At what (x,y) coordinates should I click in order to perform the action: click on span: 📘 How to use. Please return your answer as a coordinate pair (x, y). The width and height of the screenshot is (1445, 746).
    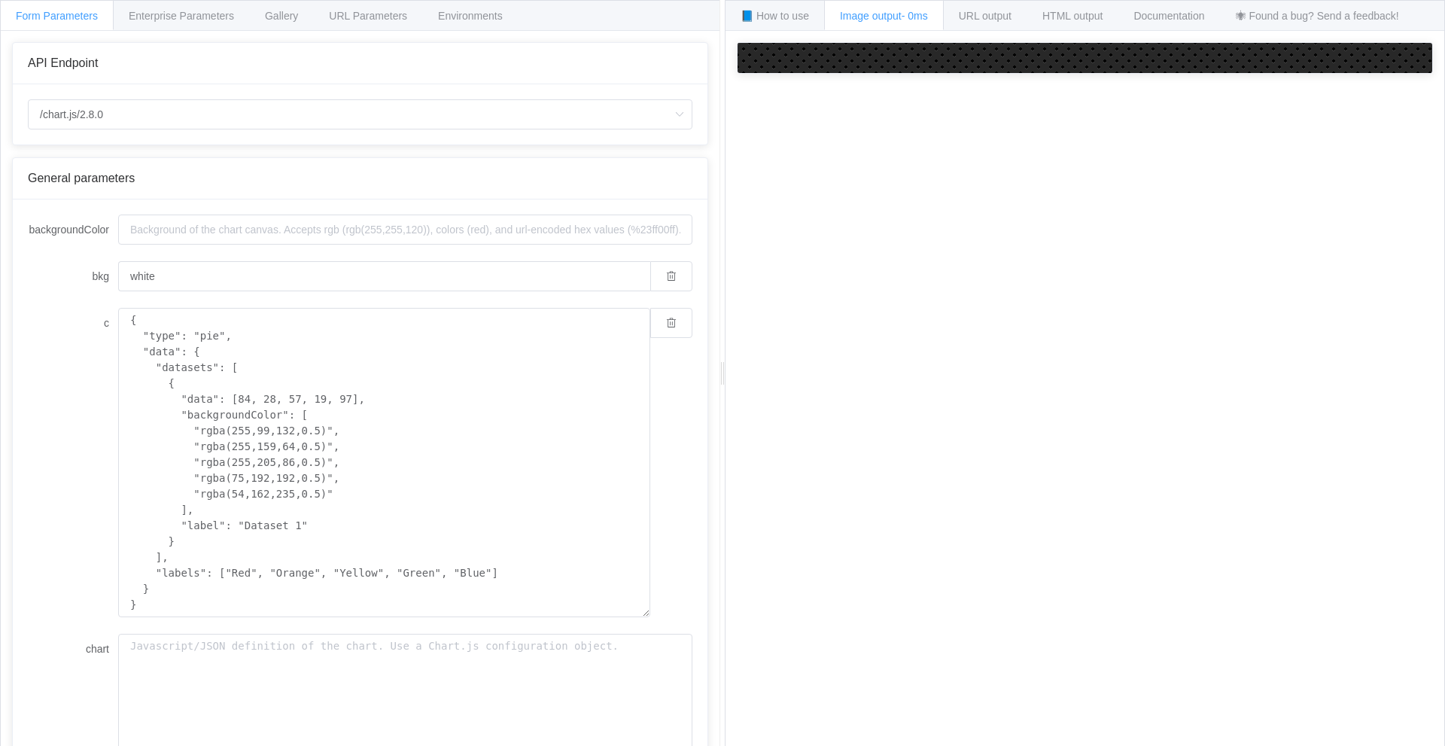
    Looking at the image, I should click on (774, 16).